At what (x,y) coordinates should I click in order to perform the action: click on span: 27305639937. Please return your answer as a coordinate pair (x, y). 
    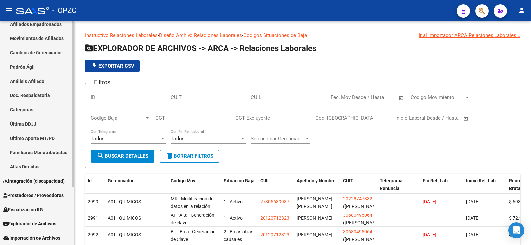
    Looking at the image, I should click on (275, 202).